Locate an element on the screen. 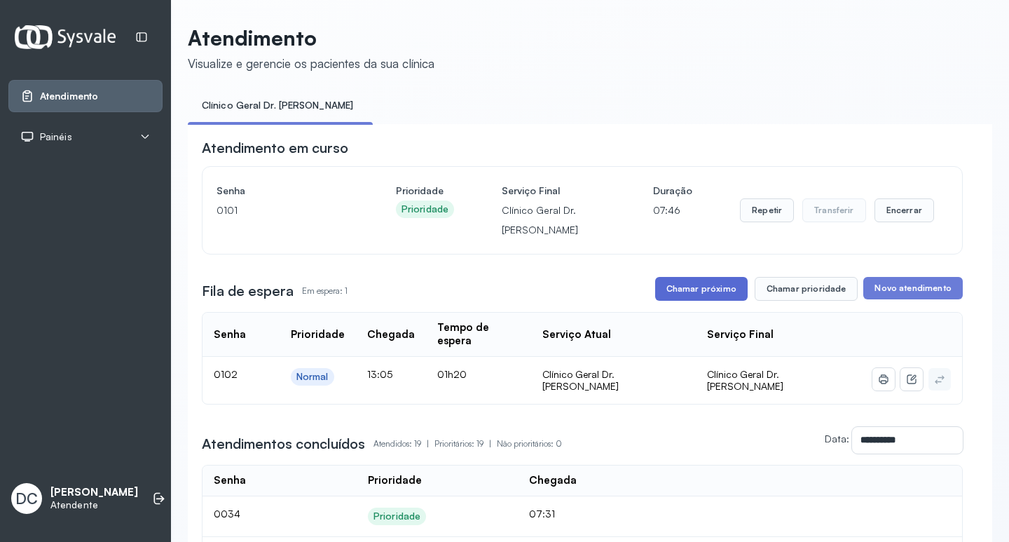 The height and width of the screenshot is (542, 1009). h3: Atendimento em curso is located at coordinates (275, 148).